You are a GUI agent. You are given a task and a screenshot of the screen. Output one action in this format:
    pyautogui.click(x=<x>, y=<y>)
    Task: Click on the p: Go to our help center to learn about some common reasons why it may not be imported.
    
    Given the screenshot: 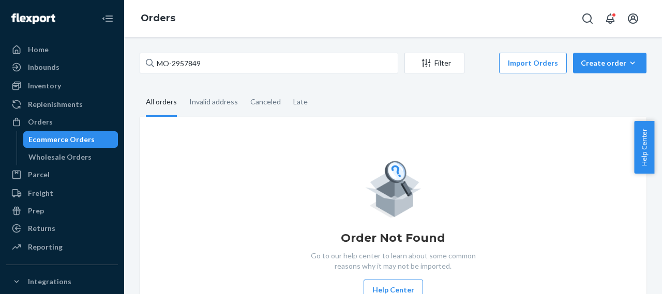 What is the action you would take?
    pyautogui.click(x=393, y=261)
    